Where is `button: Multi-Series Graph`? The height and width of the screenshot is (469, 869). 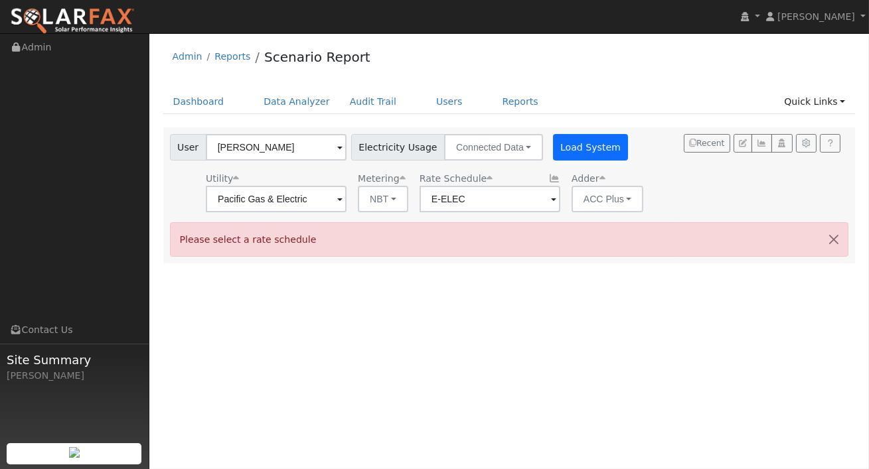
button: Multi-Series Graph is located at coordinates (761, 143).